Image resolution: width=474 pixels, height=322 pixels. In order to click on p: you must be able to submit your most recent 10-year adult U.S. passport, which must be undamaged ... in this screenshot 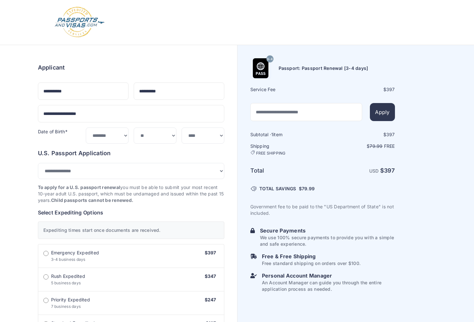, I will do `click(131, 194)`.